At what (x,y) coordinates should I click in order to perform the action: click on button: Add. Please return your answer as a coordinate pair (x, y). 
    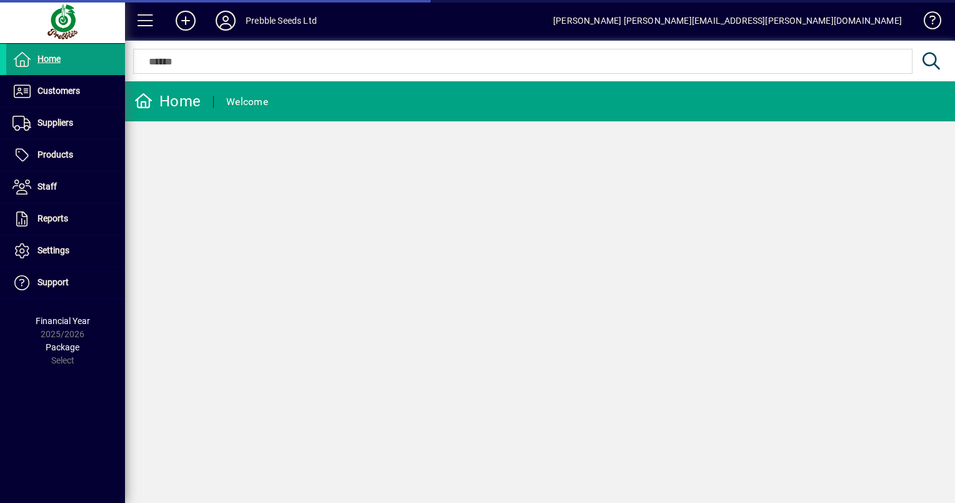
    Looking at the image, I should click on (186, 21).